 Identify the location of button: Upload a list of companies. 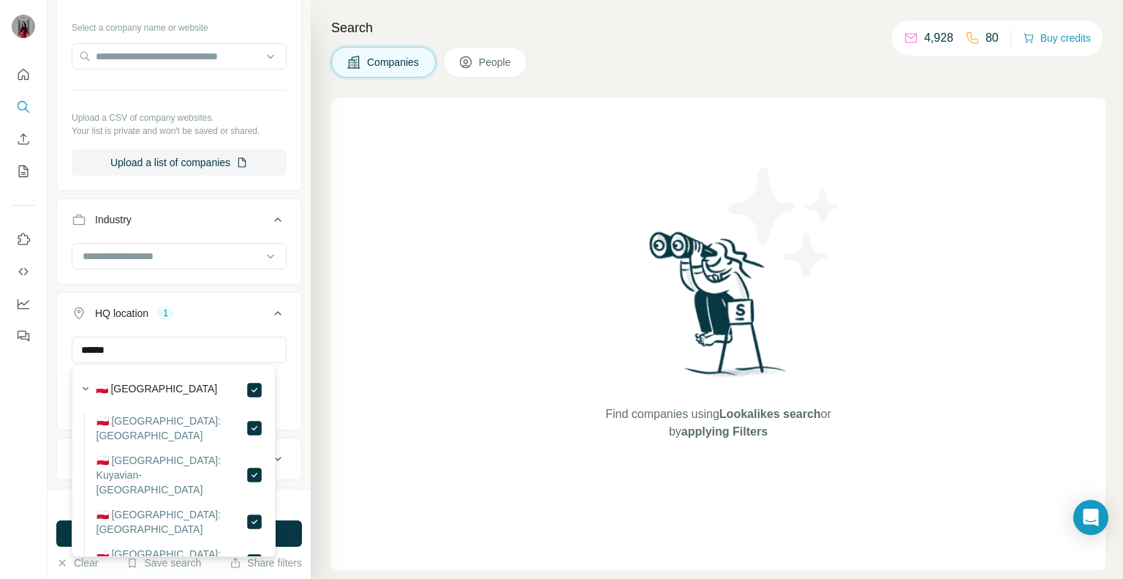
(179, 162).